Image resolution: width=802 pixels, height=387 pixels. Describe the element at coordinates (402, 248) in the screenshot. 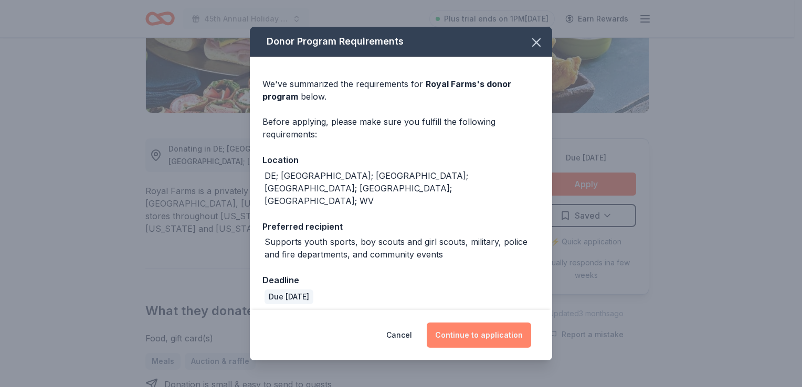

I see `div: Supports youth sports, boy scouts and girl scouts, military, police and fire departments, and com...` at that location.